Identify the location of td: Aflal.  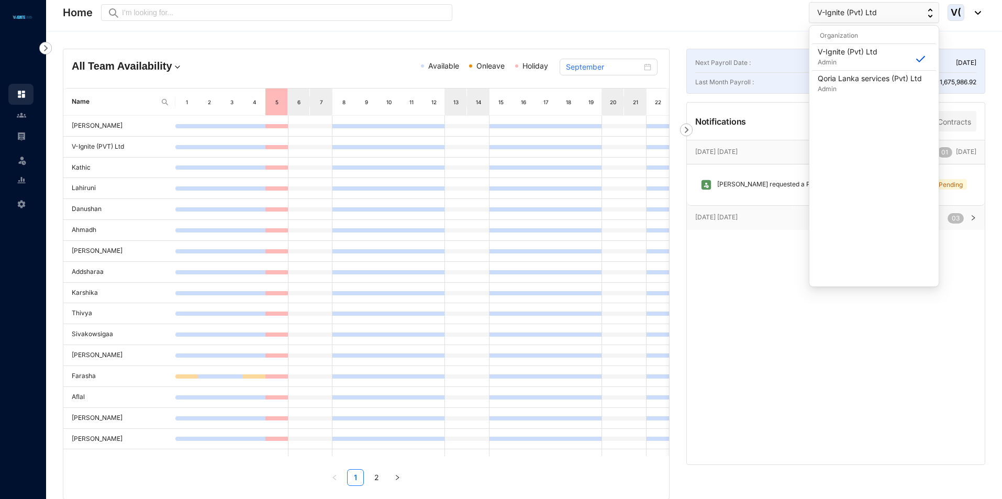
(119, 397).